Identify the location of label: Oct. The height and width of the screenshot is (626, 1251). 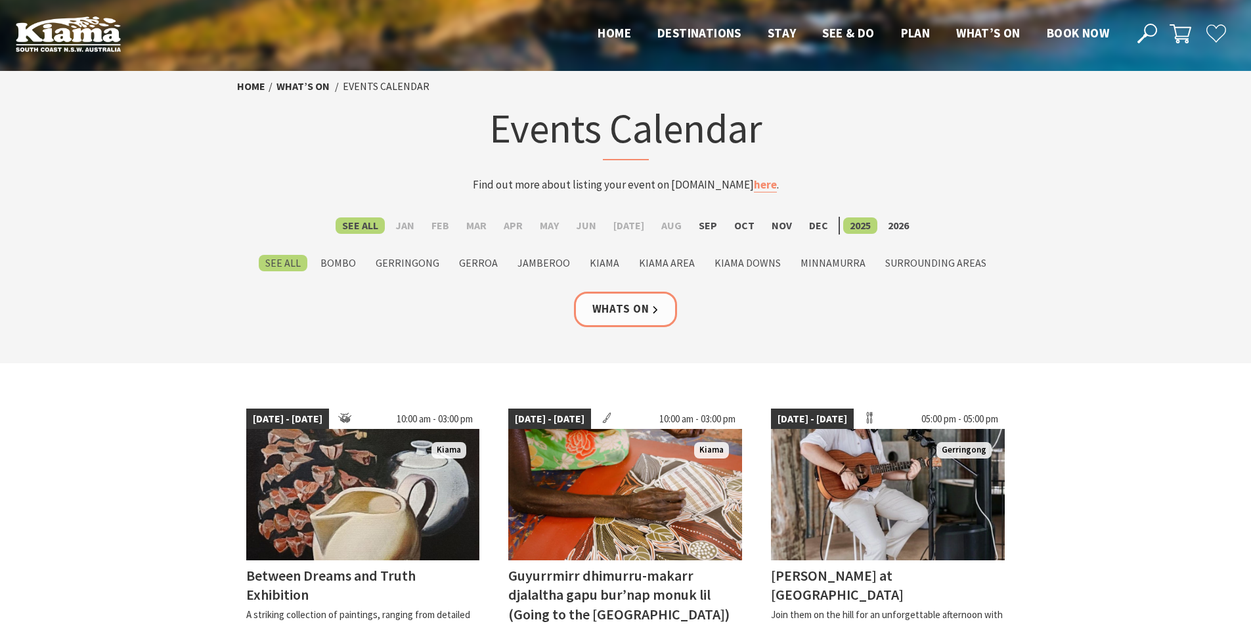
(744, 225).